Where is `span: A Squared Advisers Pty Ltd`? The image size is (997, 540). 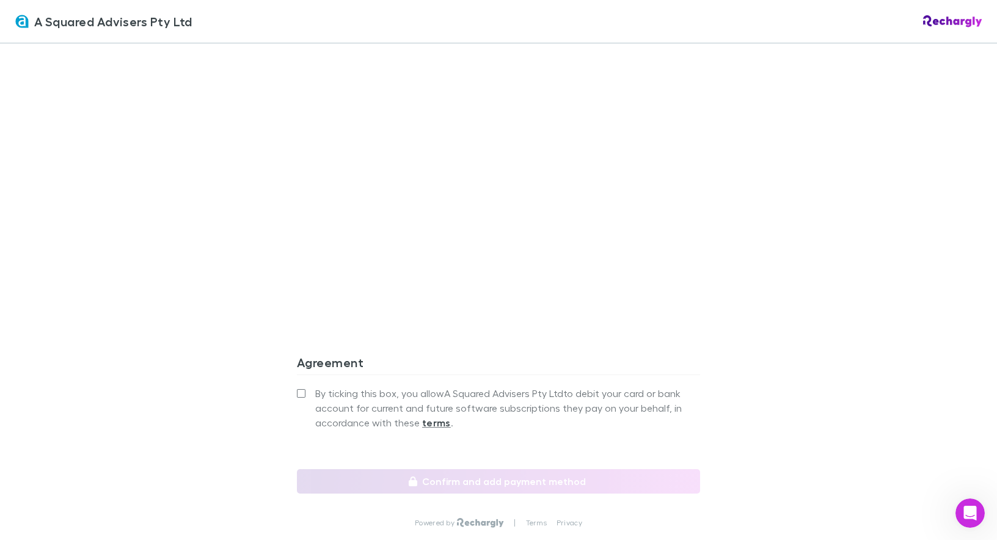
span: A Squared Advisers Pty Ltd is located at coordinates (113, 21).